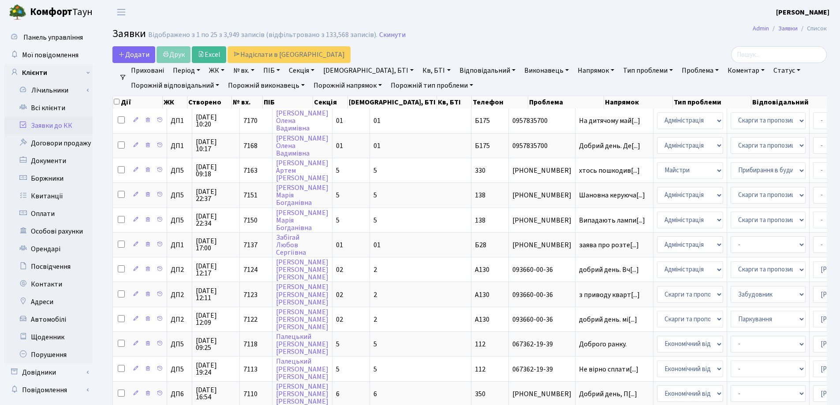  What do you see at coordinates (138, 102) in the screenshot?
I see `th: Дії` at bounding box center [138, 102].